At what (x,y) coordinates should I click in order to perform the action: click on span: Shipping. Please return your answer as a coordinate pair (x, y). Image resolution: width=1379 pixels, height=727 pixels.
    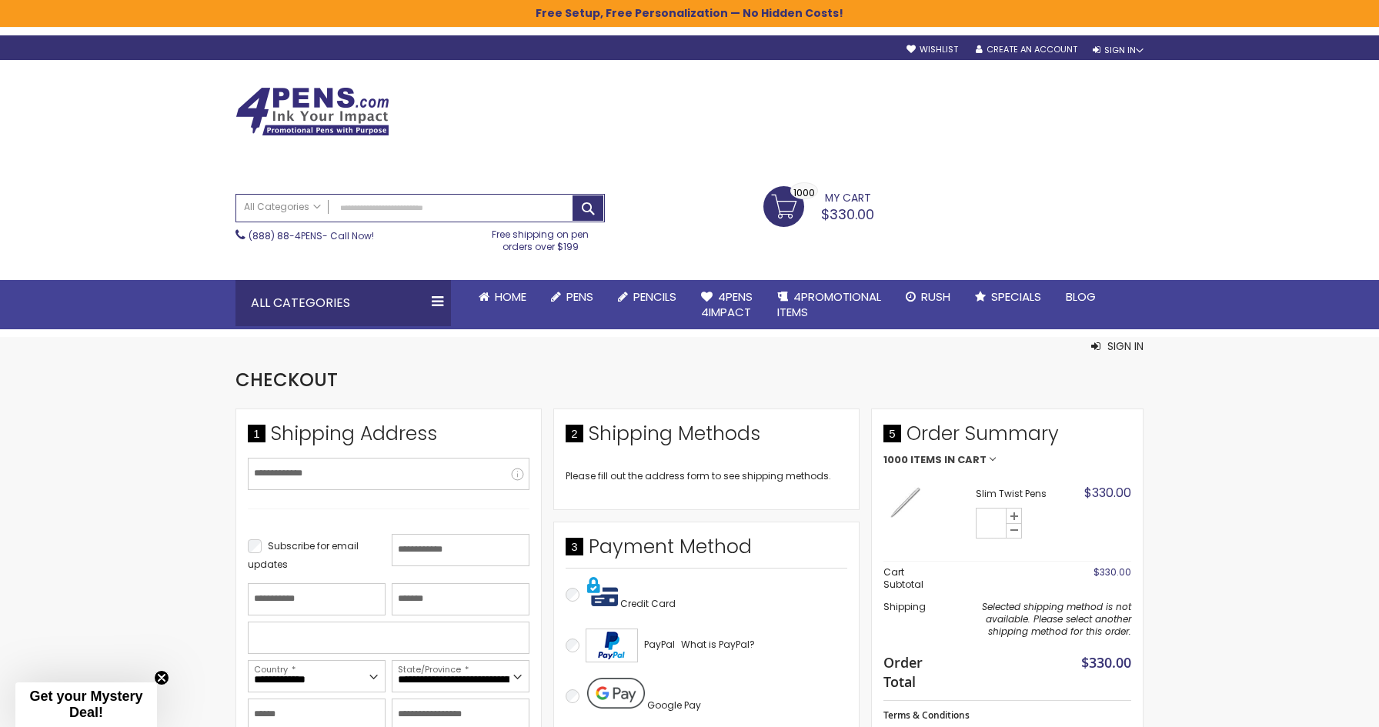
    Looking at the image, I should click on (904, 607).